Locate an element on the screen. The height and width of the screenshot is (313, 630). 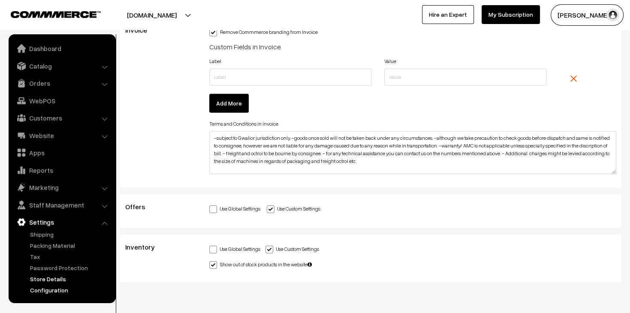
a: WebPOS is located at coordinates (62, 101).